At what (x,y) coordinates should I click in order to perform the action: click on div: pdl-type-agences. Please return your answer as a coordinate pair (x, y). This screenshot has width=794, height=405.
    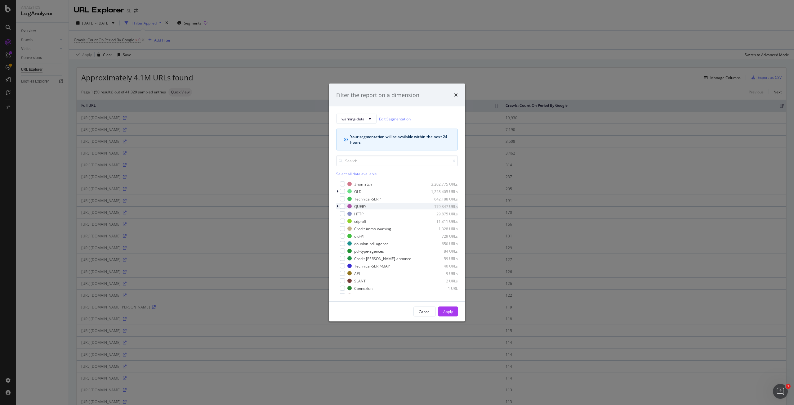
    Looking at the image, I should click on (369, 251).